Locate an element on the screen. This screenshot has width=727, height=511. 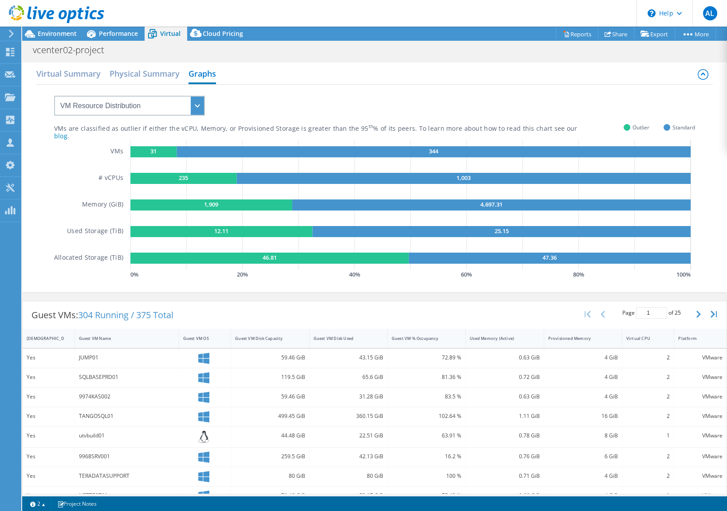
text: 12.11 is located at coordinates (221, 231).